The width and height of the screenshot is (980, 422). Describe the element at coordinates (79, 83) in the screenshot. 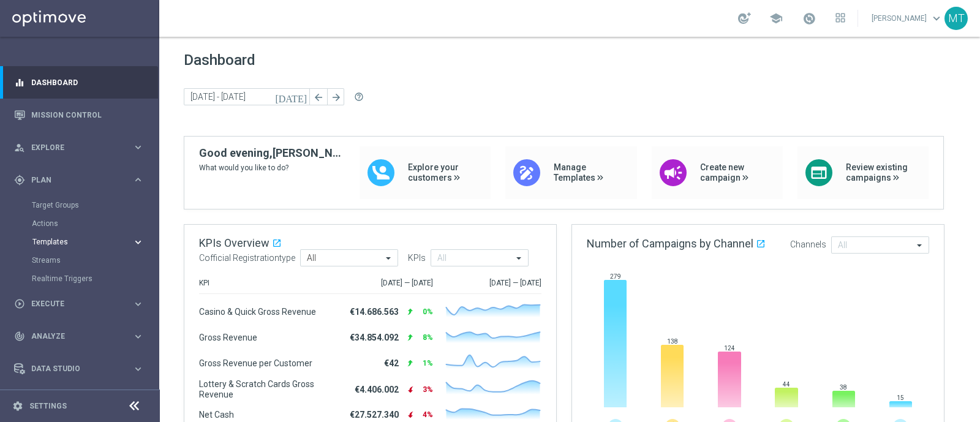

I see `button: equalizer Dashboard` at that location.